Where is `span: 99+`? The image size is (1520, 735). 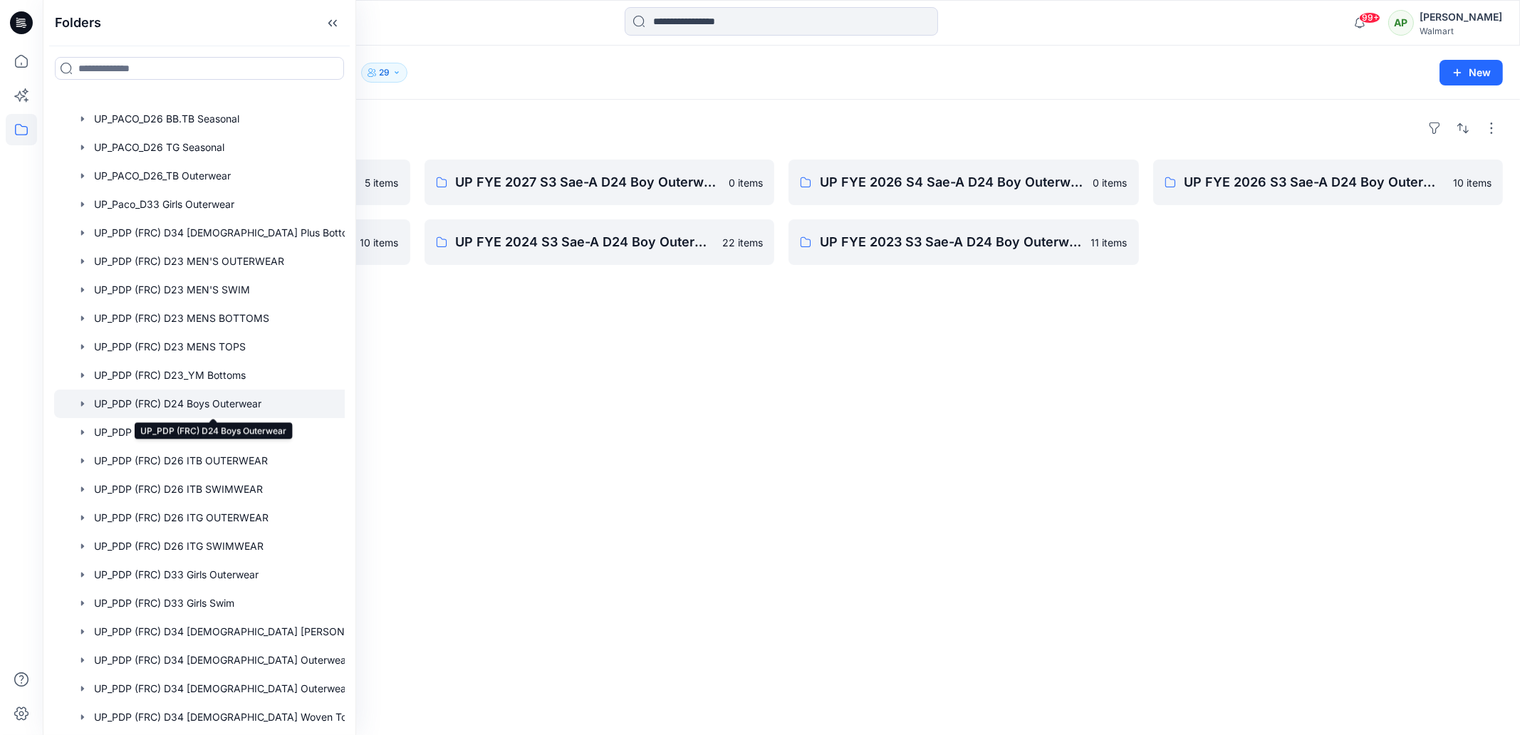 span: 99+ is located at coordinates (1370, 18).